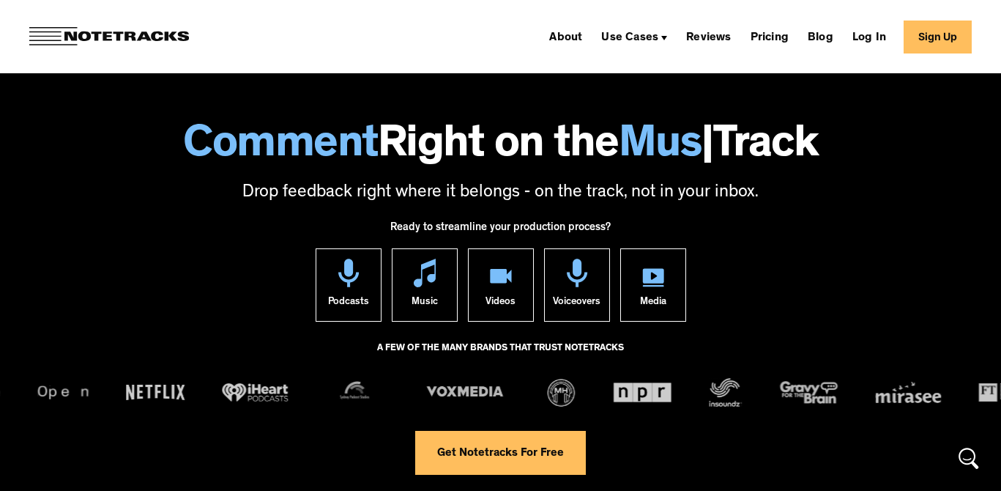 This screenshot has height=491, width=1001. Describe the element at coordinates (653, 285) in the screenshot. I see `a: Media` at that location.